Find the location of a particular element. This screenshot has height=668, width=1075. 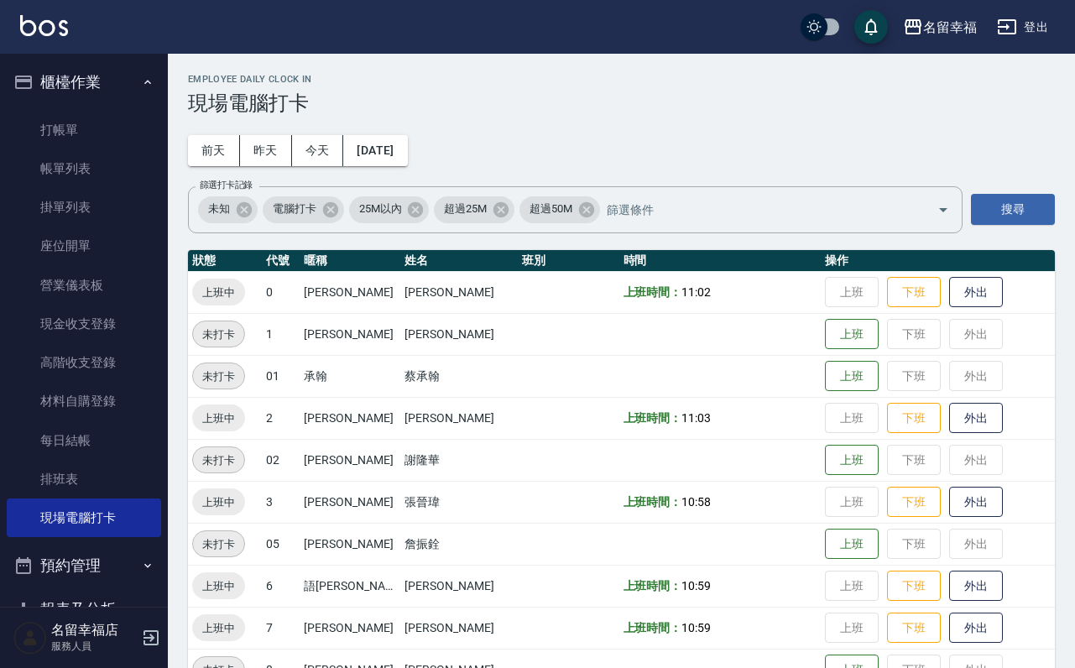

button: 櫃檯作業 is located at coordinates (84, 82).